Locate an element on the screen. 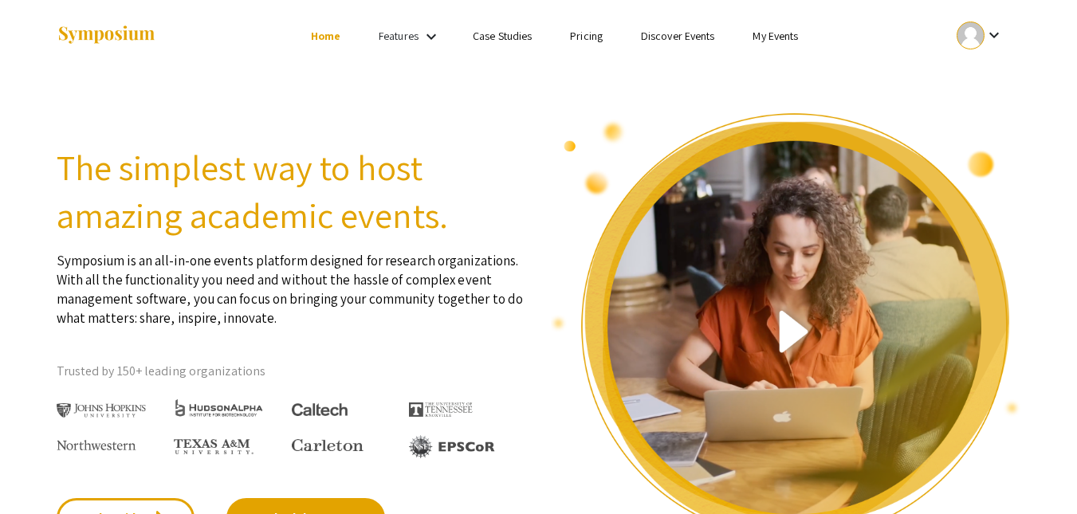 Image resolution: width=1077 pixels, height=514 pixels. img: The University of Tennessee is located at coordinates (441, 410).